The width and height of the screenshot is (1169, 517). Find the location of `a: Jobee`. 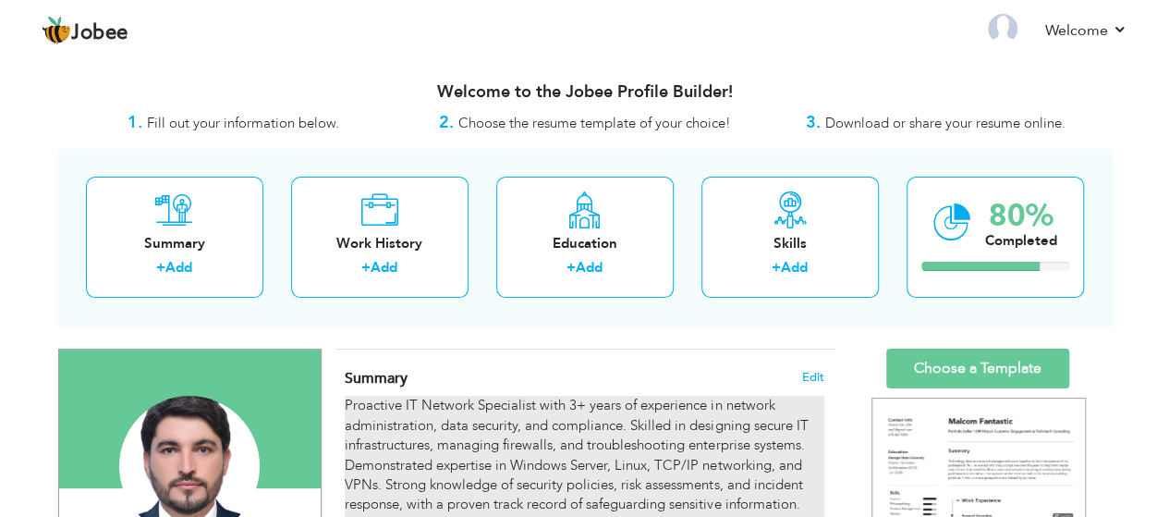

a: Jobee is located at coordinates (85, 31).